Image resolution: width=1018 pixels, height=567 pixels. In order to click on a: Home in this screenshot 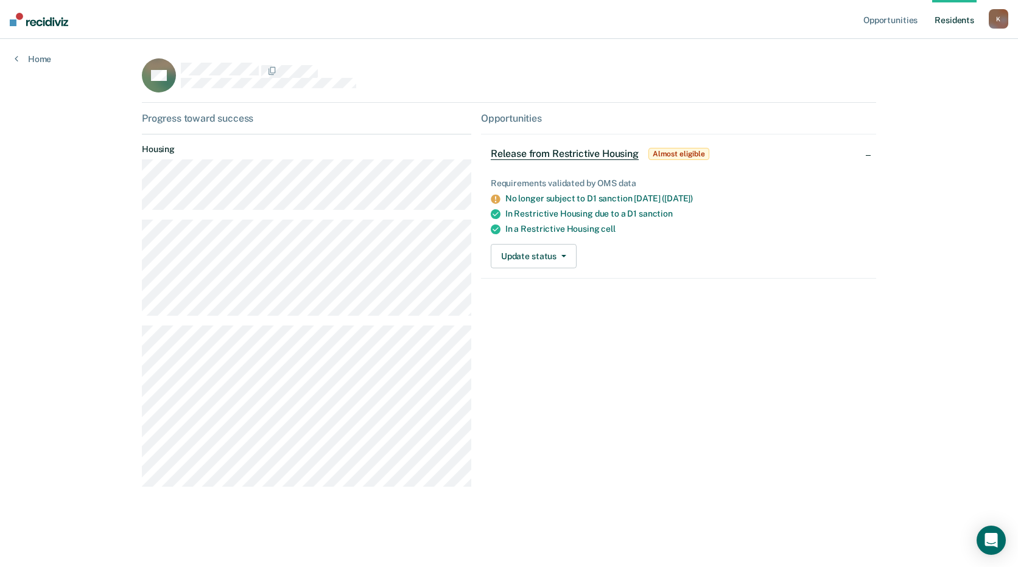, I will do `click(33, 59)`.